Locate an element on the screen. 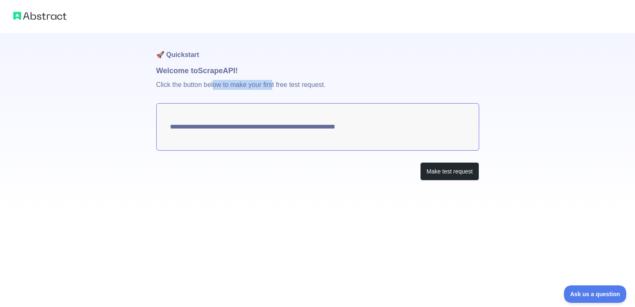 Image resolution: width=635 pixels, height=307 pixels. h1: 🚀 Quickstart is located at coordinates (318, 49).